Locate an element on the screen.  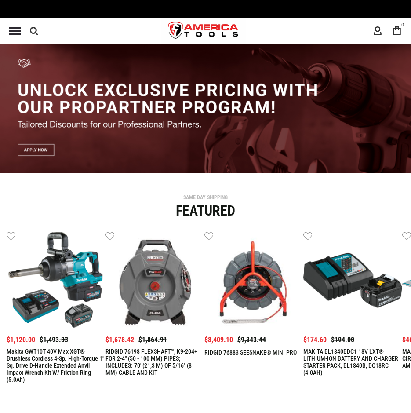
img: Makita GWT10T 40V max XGT® Brushless Cordless 4‑Sp. High‑Torque 1" Sq. Drive D‑Handle Extended An... is located at coordinates (56, 280).